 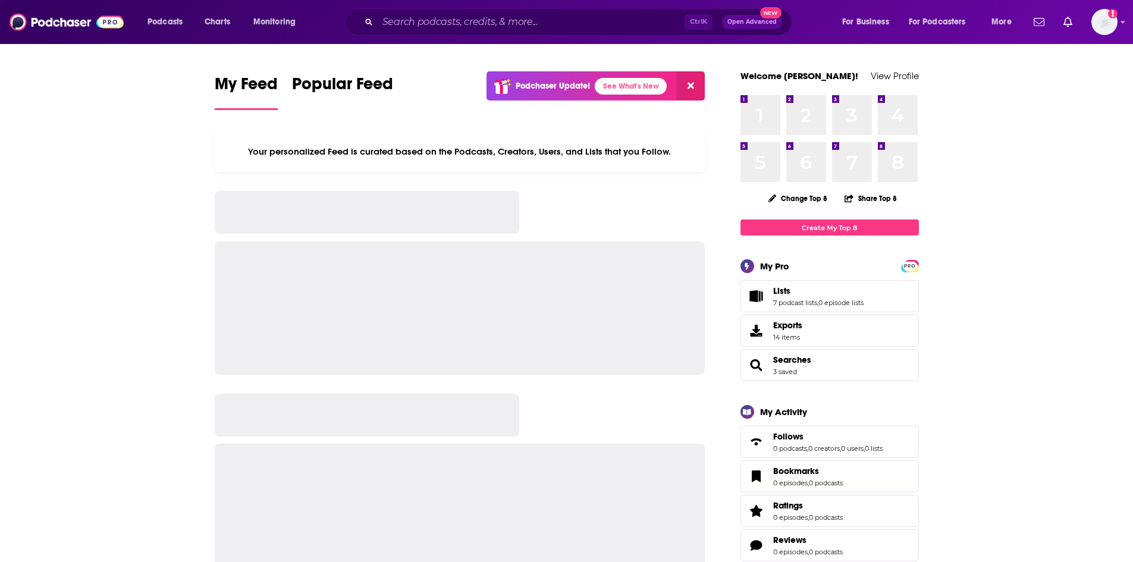 What do you see at coordinates (785, 372) in the screenshot?
I see `a: 3 saved` at bounding box center [785, 372].